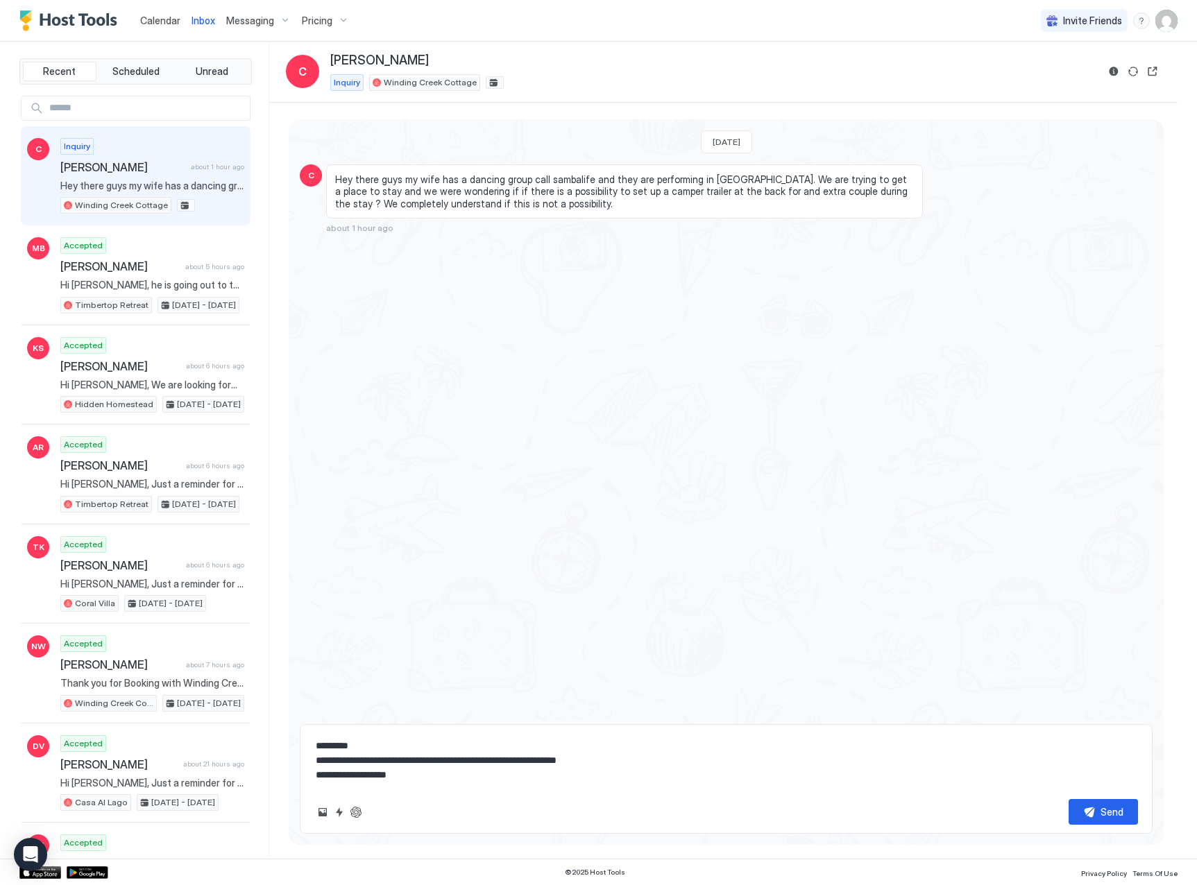 This screenshot has width=1197, height=885. What do you see at coordinates (38, 746) in the screenshot?
I see `span: DV` at bounding box center [38, 746].